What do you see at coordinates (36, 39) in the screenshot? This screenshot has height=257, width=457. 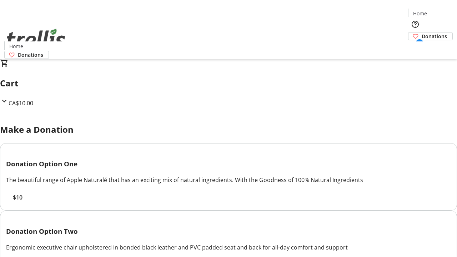 I see `img: Orient E2E Organization Y5mjeEVrPU's Logo` at bounding box center [36, 39].